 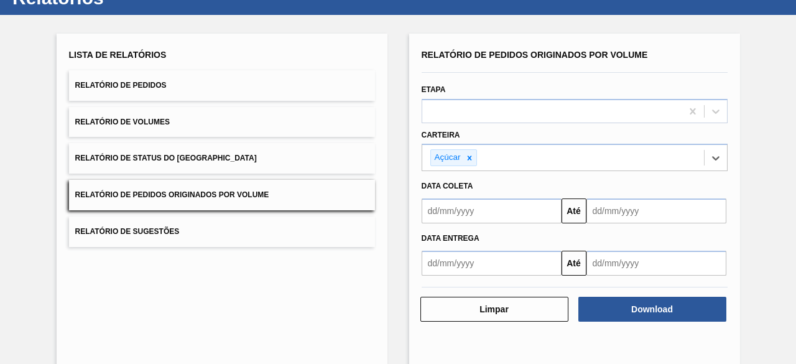 I want to click on button: Relatório de Sugestões, so click(x=222, y=231).